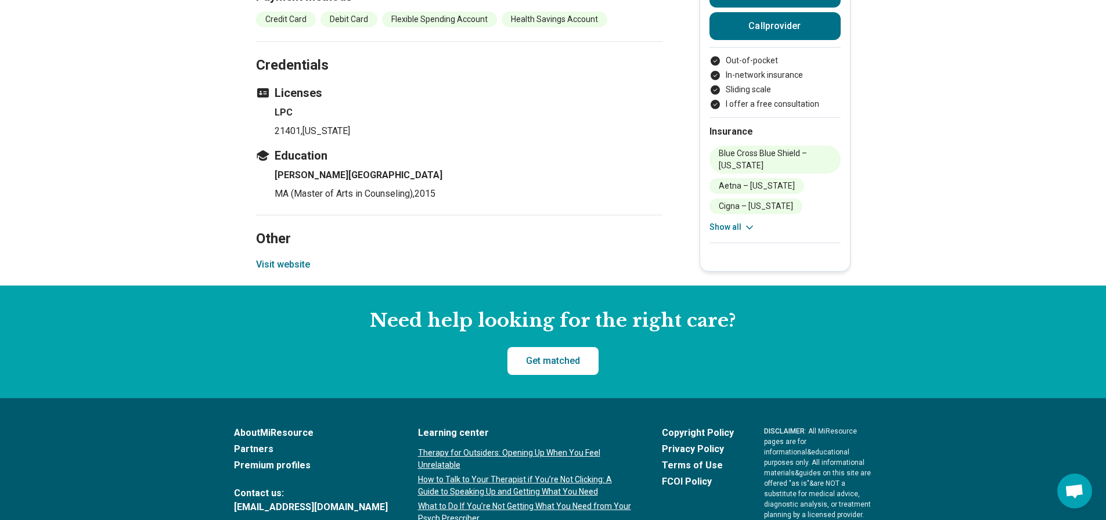  Describe the element at coordinates (1075, 491) in the screenshot. I see `div: Open chat` at that location.